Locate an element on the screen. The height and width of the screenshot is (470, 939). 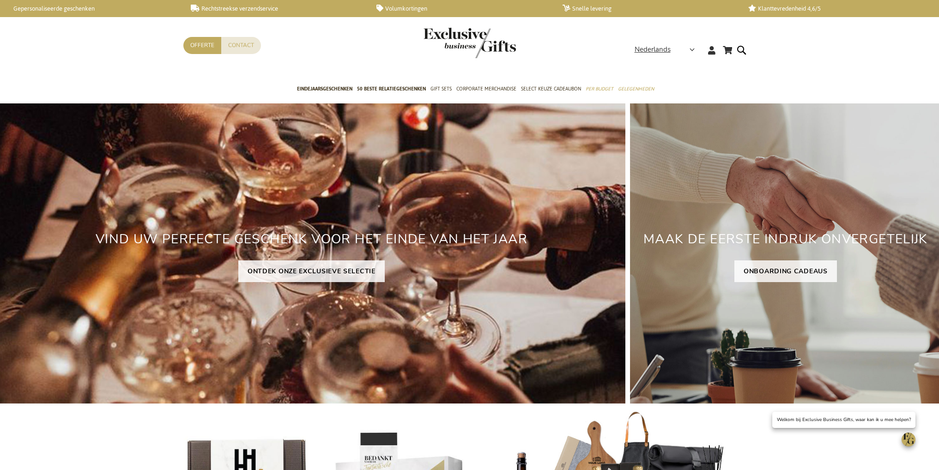
span: Select Keuze Cadeaubon is located at coordinates (551, 89).